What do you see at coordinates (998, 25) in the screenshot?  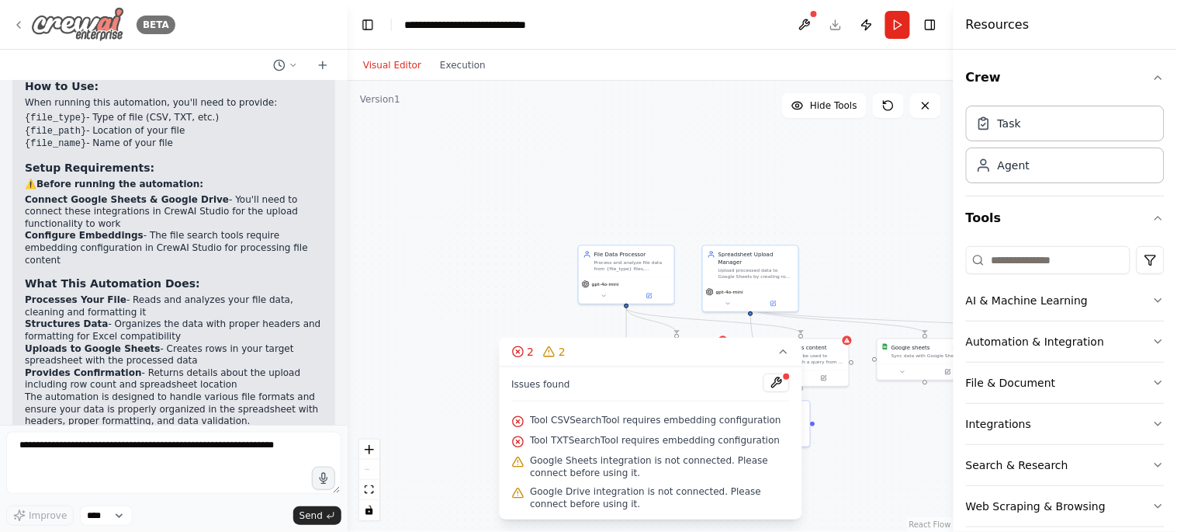 I see `h4: Resources` at bounding box center [998, 25].